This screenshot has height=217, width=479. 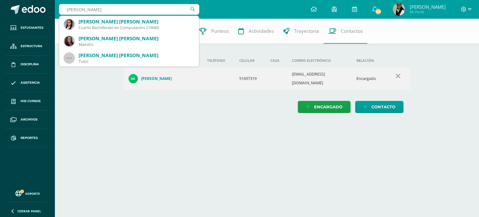 I want to click on td: 51697319, so click(x=250, y=79).